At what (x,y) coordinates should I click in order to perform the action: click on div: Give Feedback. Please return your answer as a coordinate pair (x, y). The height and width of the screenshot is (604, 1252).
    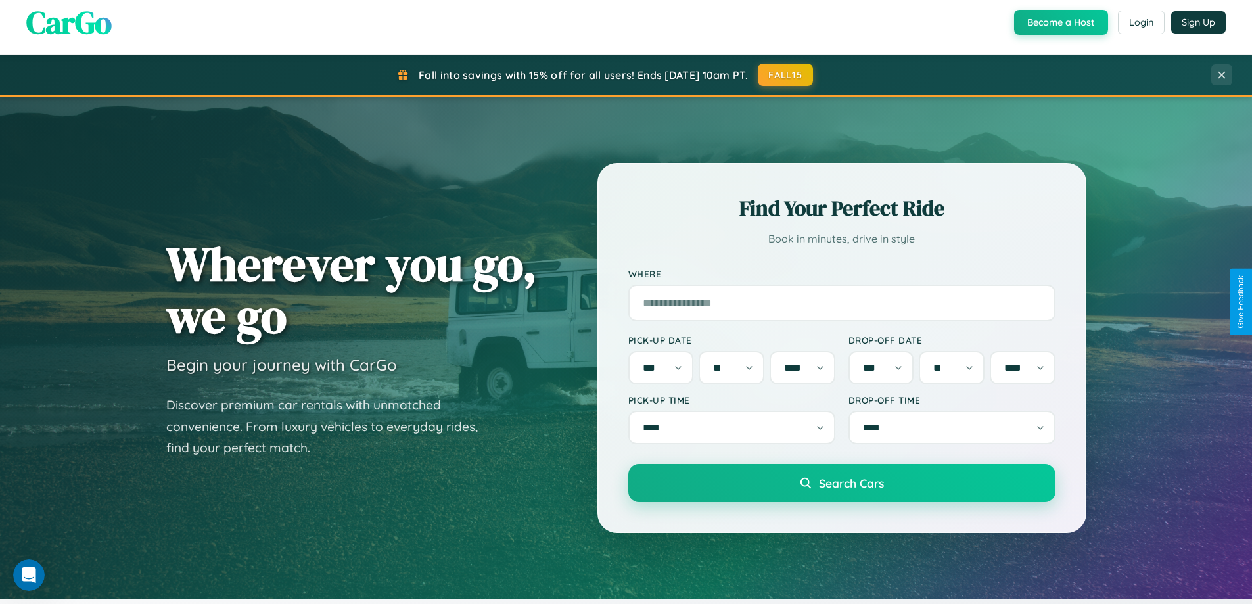
    Looking at the image, I should click on (1241, 302).